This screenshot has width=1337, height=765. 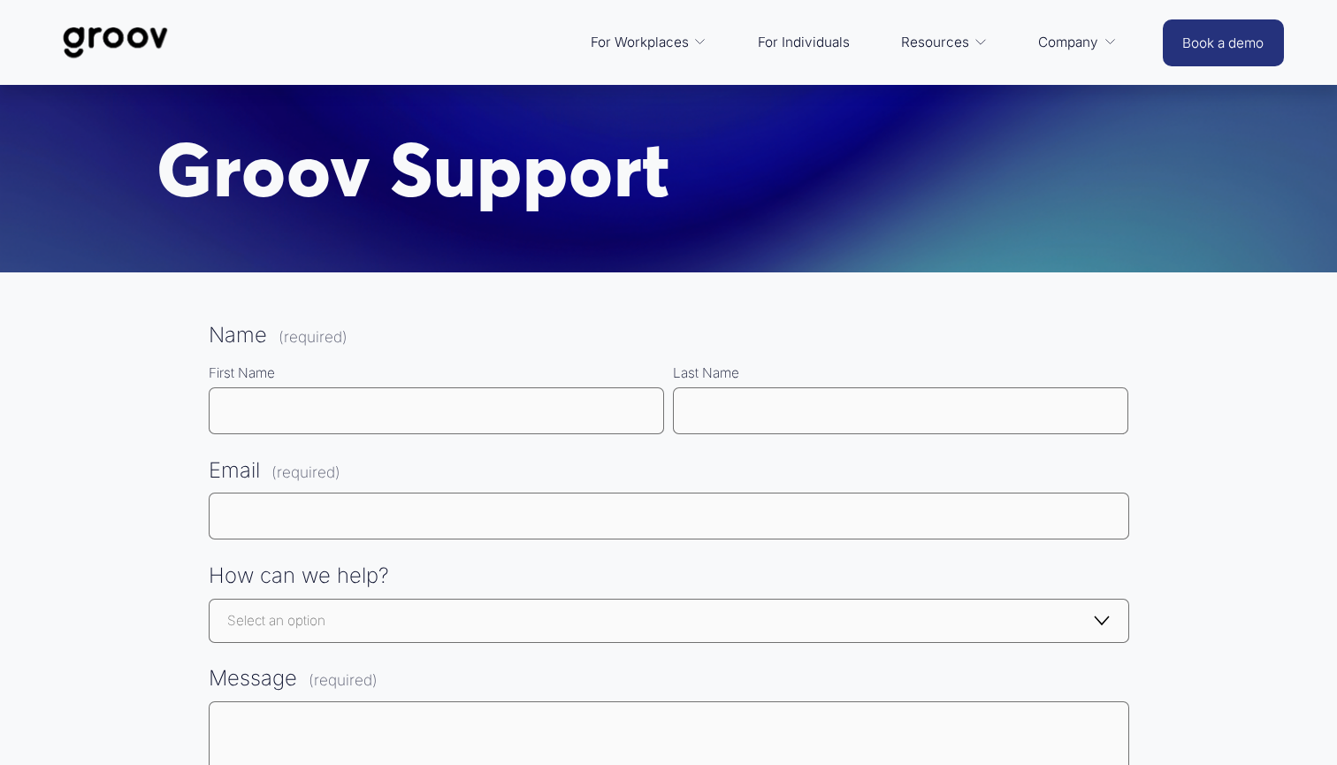 I want to click on span: For Workplaces, so click(x=639, y=42).